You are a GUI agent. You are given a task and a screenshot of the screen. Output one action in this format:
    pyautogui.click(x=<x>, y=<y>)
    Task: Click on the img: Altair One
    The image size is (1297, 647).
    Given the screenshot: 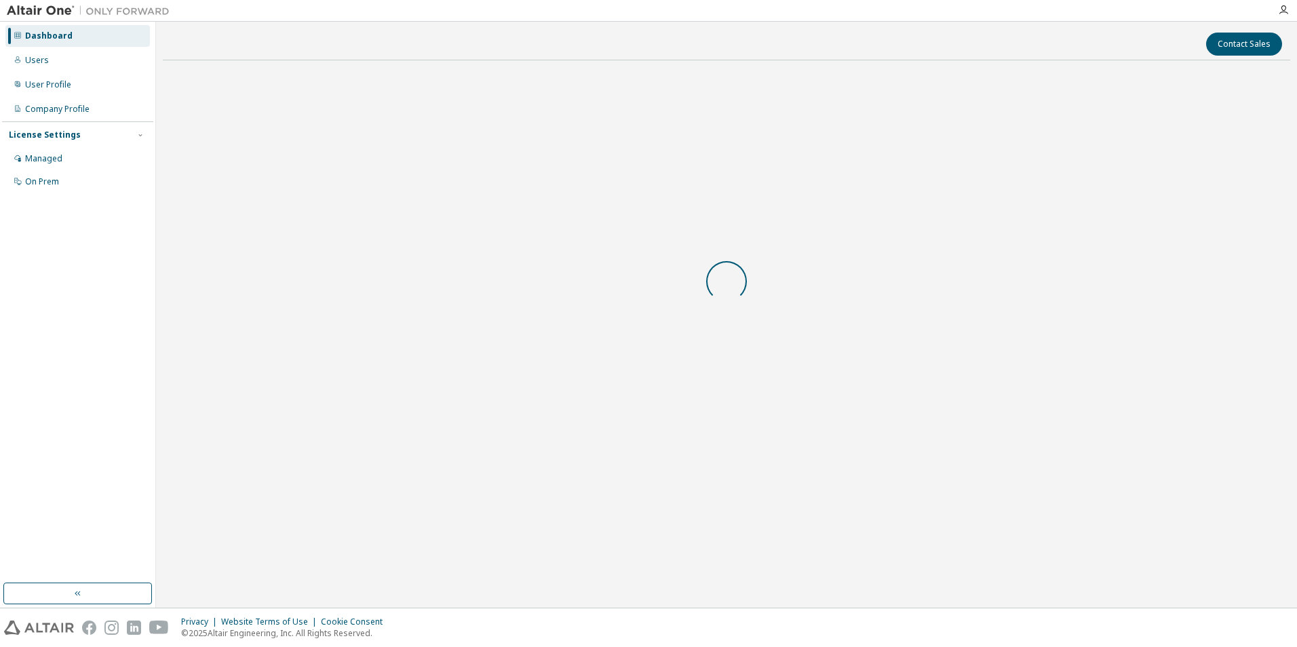 What is the action you would take?
    pyautogui.click(x=92, y=11)
    